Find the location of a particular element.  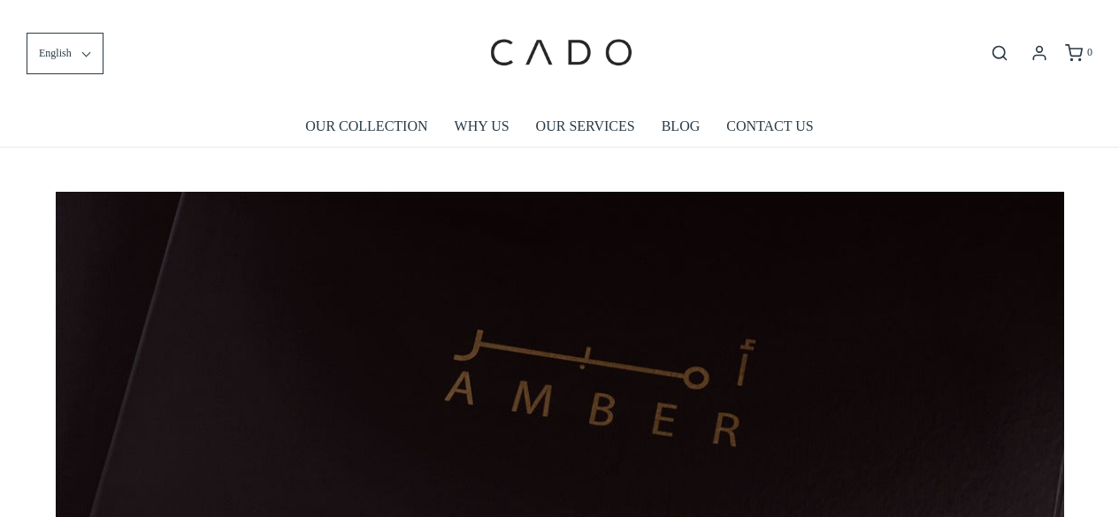

img: cadogifting is located at coordinates (560, 53).